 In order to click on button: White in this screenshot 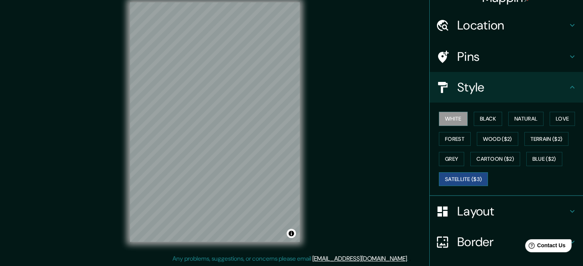, I will do `click(453, 119)`.